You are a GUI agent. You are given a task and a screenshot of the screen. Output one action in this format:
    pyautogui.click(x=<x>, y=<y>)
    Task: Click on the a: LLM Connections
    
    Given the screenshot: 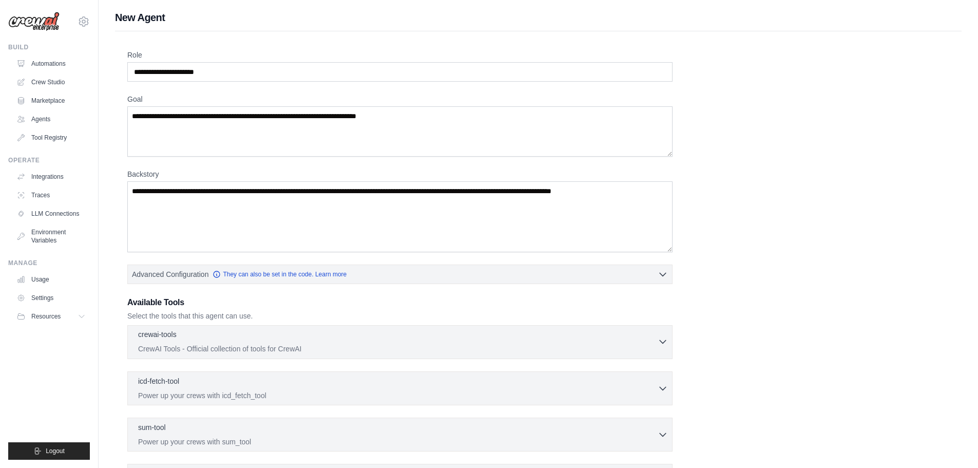 What is the action you would take?
    pyautogui.click(x=51, y=214)
    